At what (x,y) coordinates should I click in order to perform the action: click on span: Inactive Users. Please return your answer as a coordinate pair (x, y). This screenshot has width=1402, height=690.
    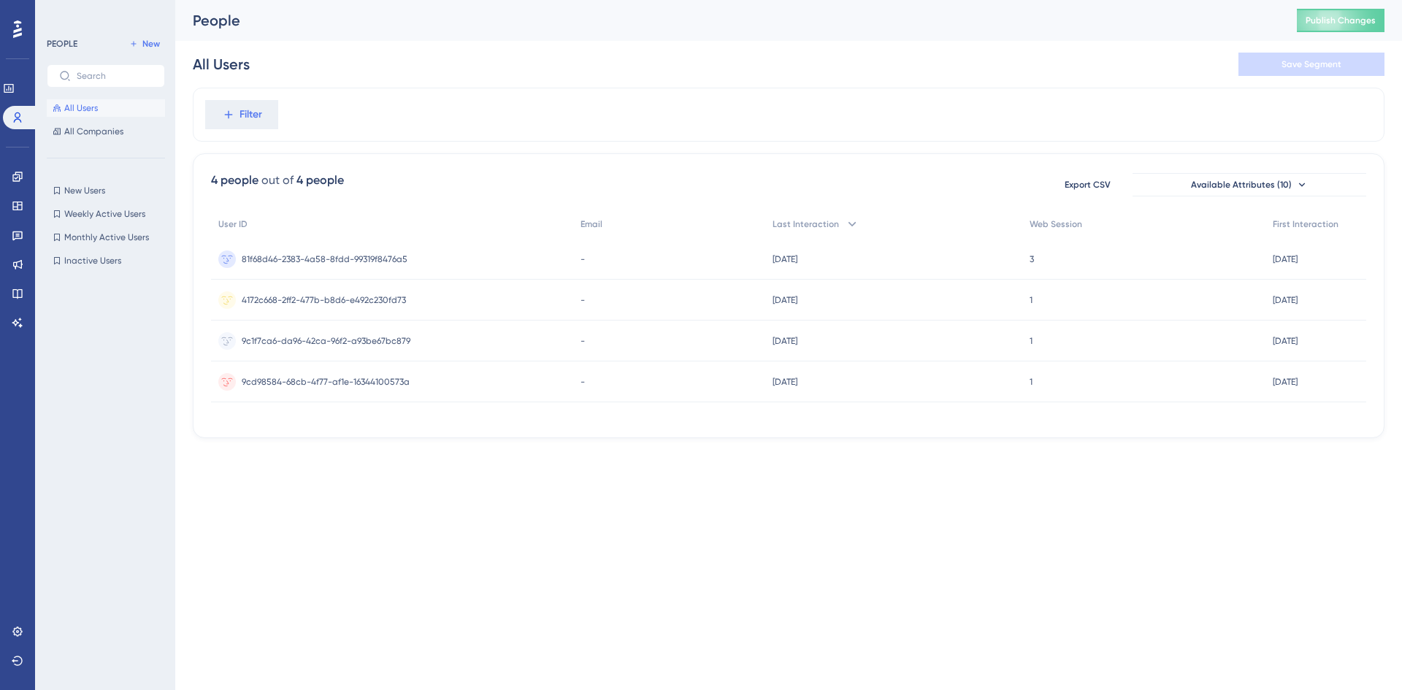
    Looking at the image, I should click on (93, 261).